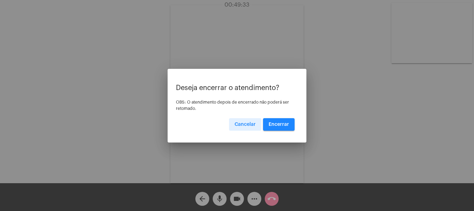  I want to click on span: OBS: O atendimento depois de encerrado não poderá ser retomado., so click(233, 105).